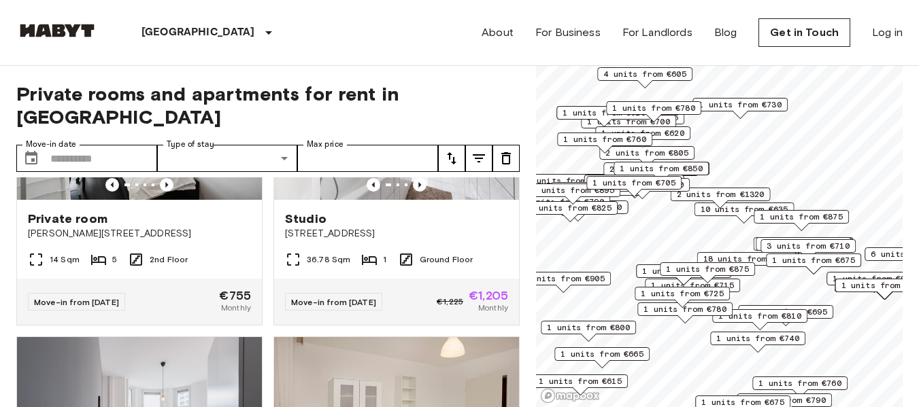  What do you see at coordinates (67, 219) in the screenshot?
I see `span: Private room` at bounding box center [67, 219].